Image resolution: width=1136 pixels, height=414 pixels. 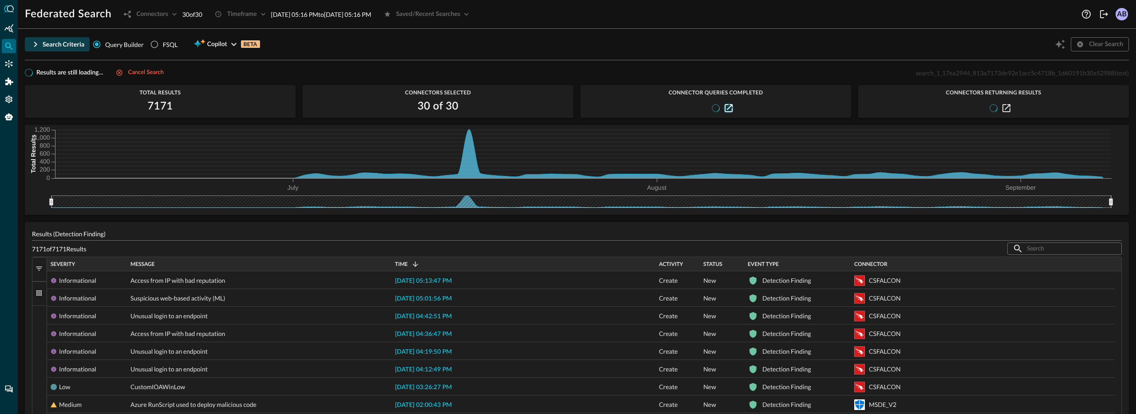 What do you see at coordinates (45, 162) in the screenshot?
I see `tspan: 400` at bounding box center [45, 162].